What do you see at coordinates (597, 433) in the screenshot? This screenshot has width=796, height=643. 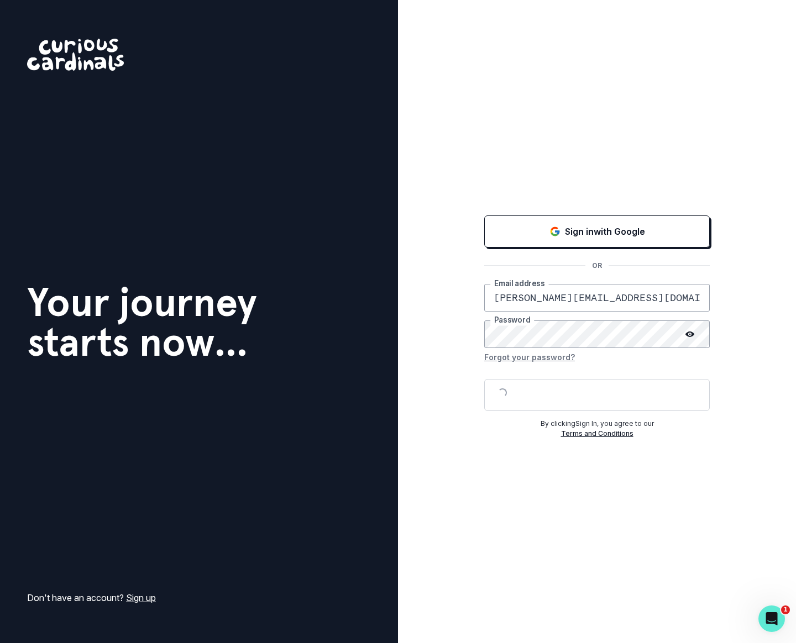 I see `a: Terms and Conditions` at bounding box center [597, 433].